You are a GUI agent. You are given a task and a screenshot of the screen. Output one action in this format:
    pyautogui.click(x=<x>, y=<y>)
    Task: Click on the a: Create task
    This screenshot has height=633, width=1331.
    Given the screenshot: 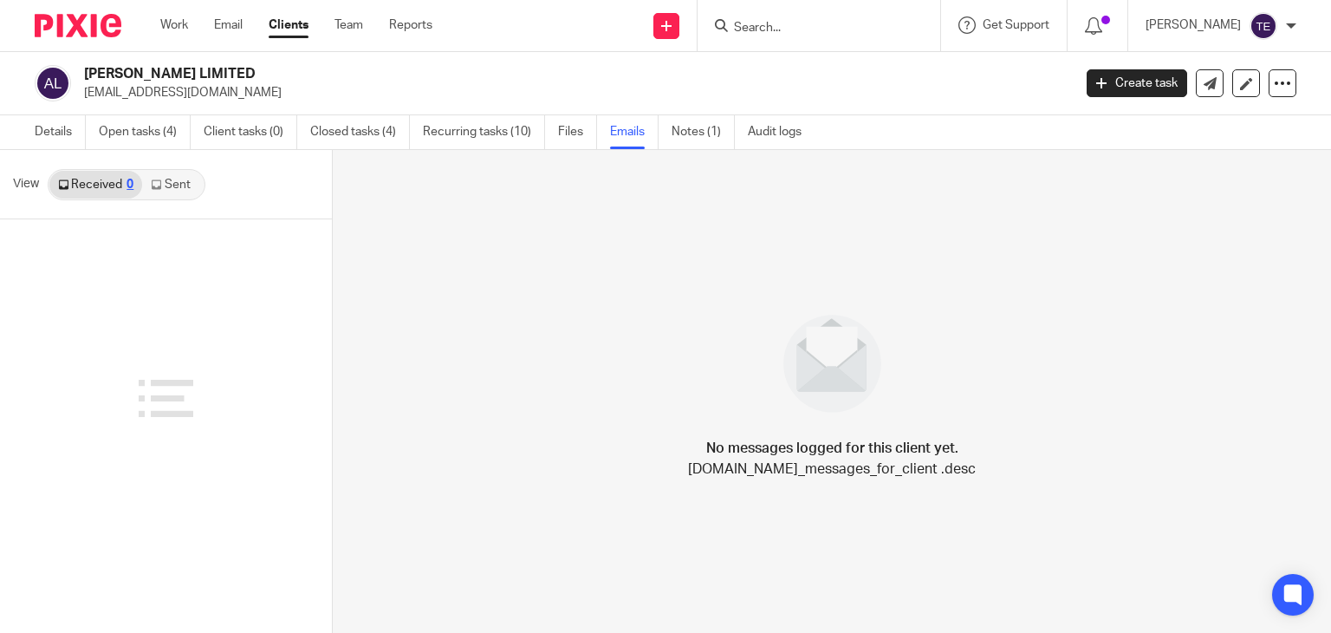 What is the action you would take?
    pyautogui.click(x=1137, y=83)
    